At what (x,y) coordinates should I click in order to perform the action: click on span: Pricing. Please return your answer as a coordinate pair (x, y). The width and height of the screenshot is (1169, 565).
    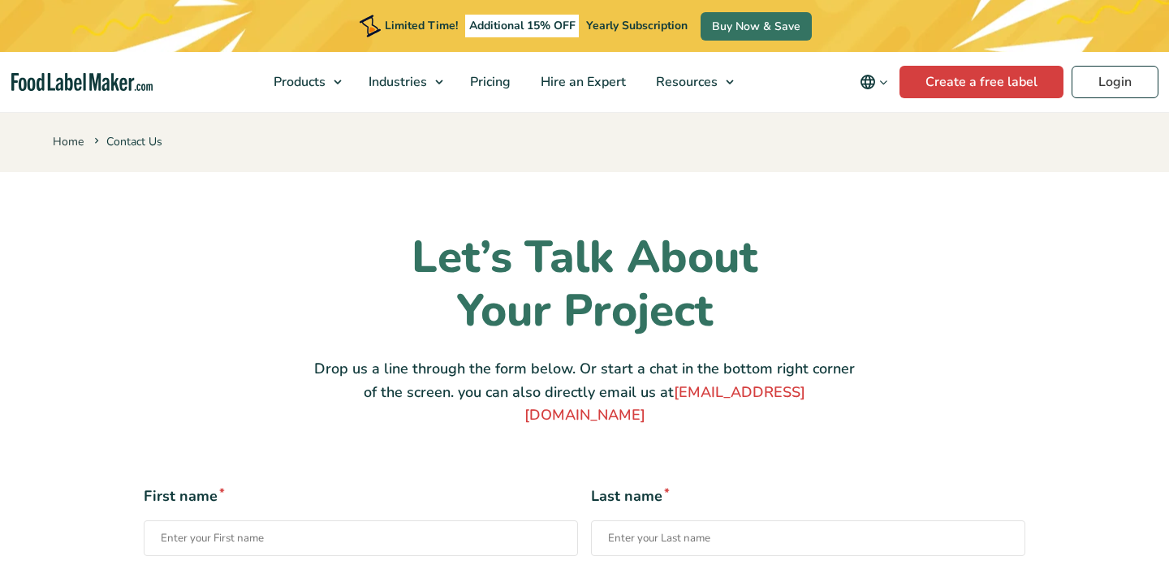
    Looking at the image, I should click on (489, 82).